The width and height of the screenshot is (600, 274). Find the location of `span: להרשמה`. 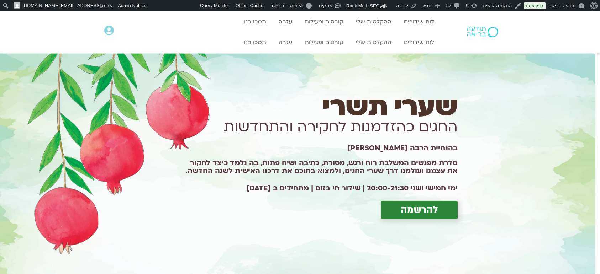

span: להרשמה is located at coordinates (419, 210).